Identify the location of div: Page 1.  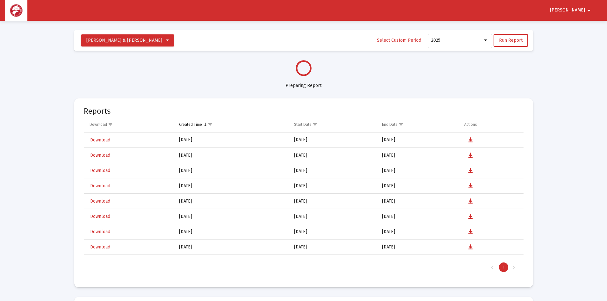
(504, 267).